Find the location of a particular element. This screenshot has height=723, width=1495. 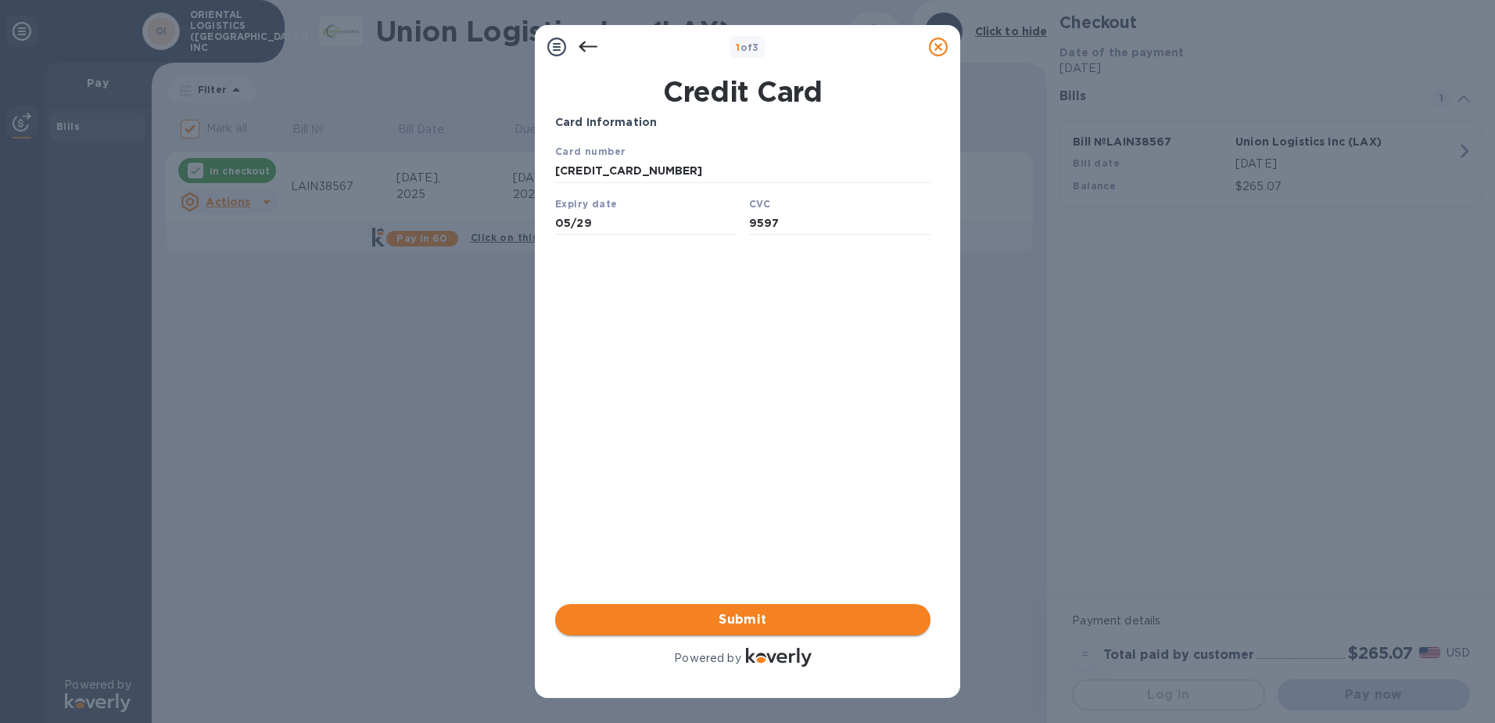

img: Logo is located at coordinates (779, 657).